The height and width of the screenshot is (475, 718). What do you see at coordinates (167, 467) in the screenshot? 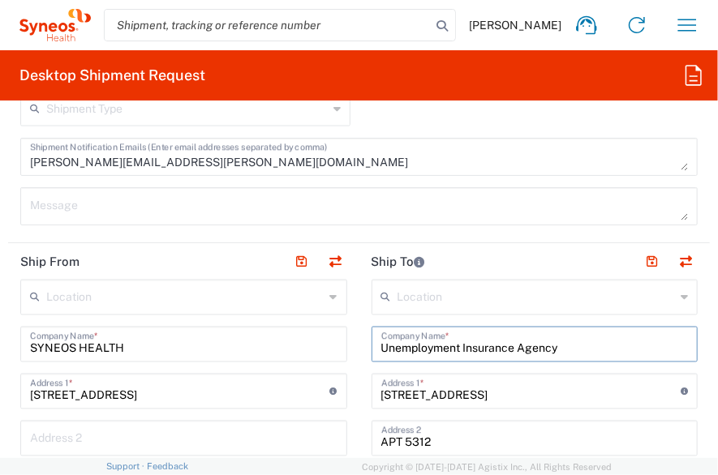
I see `a: Feedback` at bounding box center [167, 467].